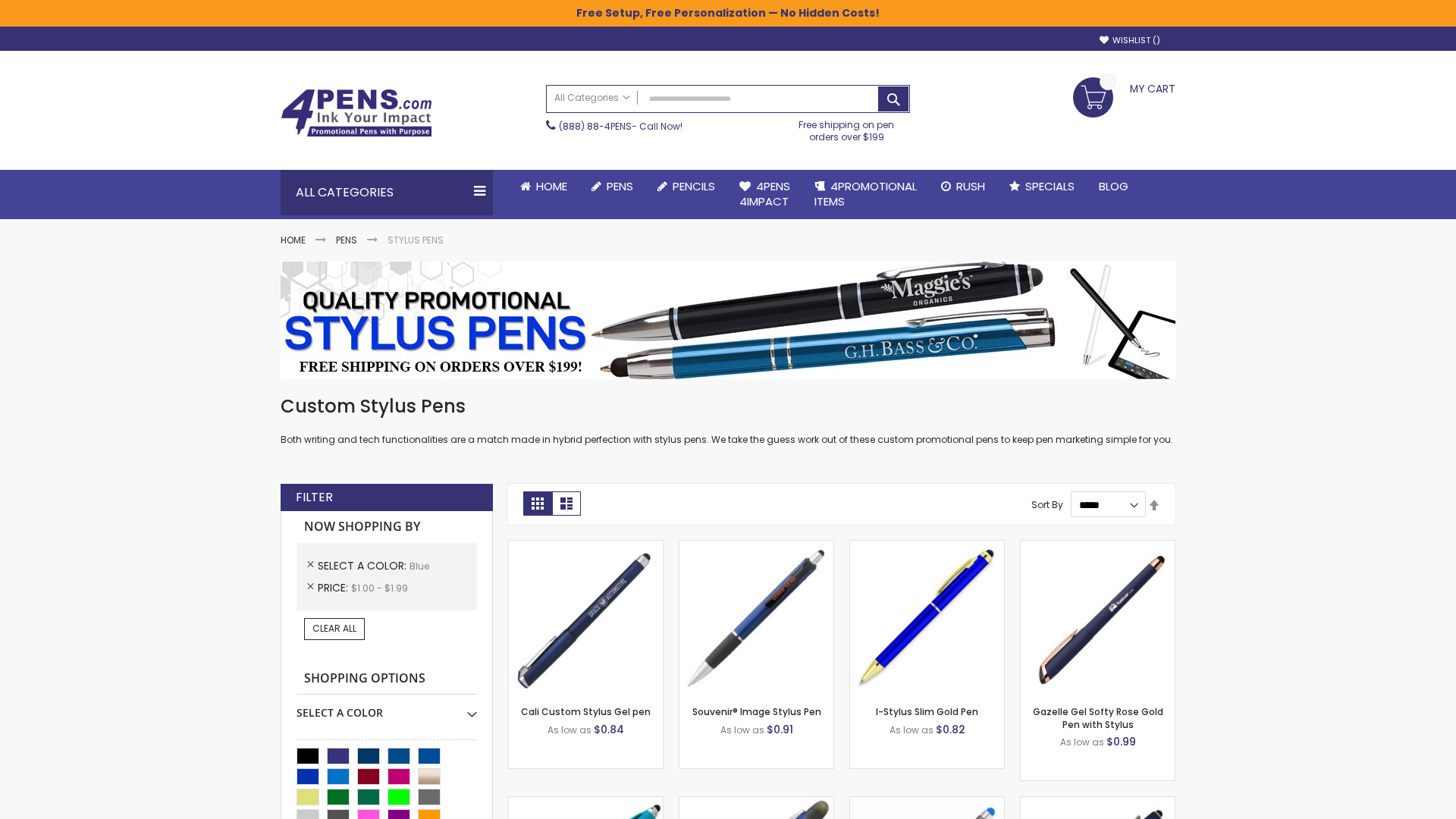 This screenshot has height=819, width=1456. What do you see at coordinates (1120, 742) in the screenshot?
I see `span: $0.99` at bounding box center [1120, 742].